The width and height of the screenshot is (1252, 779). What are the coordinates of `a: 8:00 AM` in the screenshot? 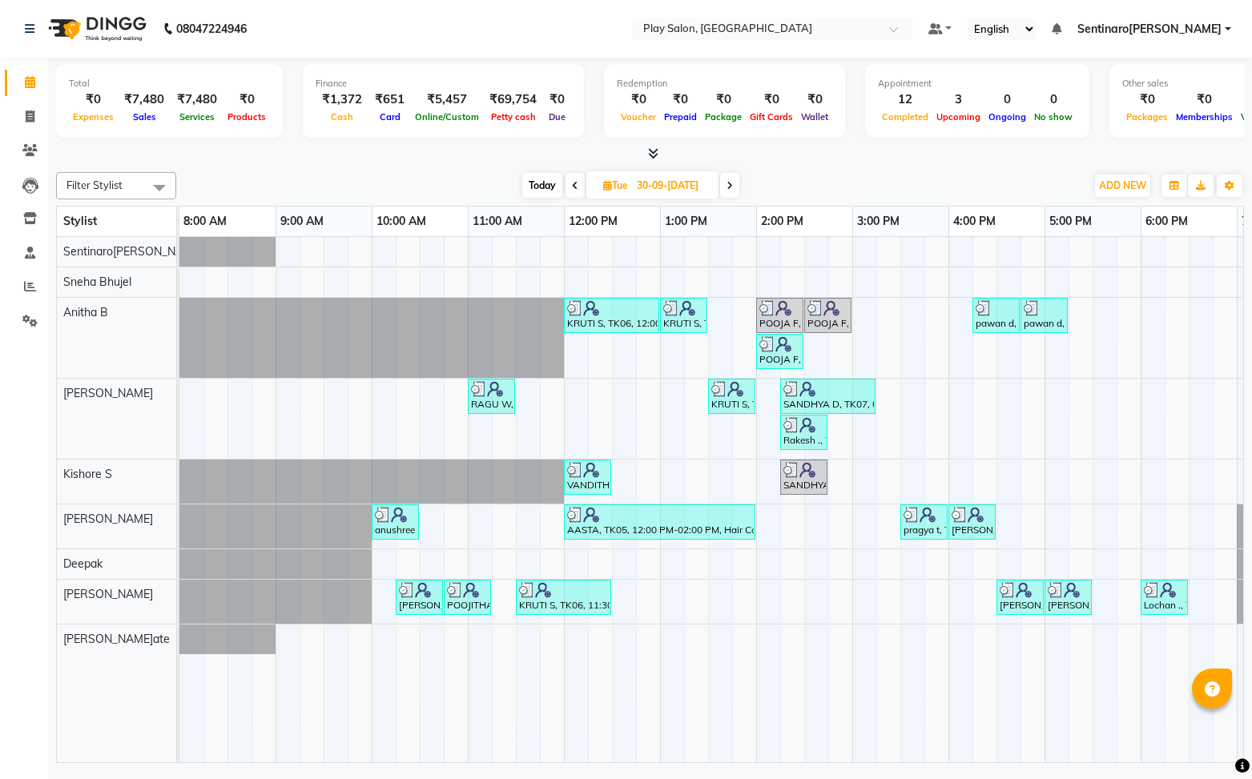 It's located at (205, 221).